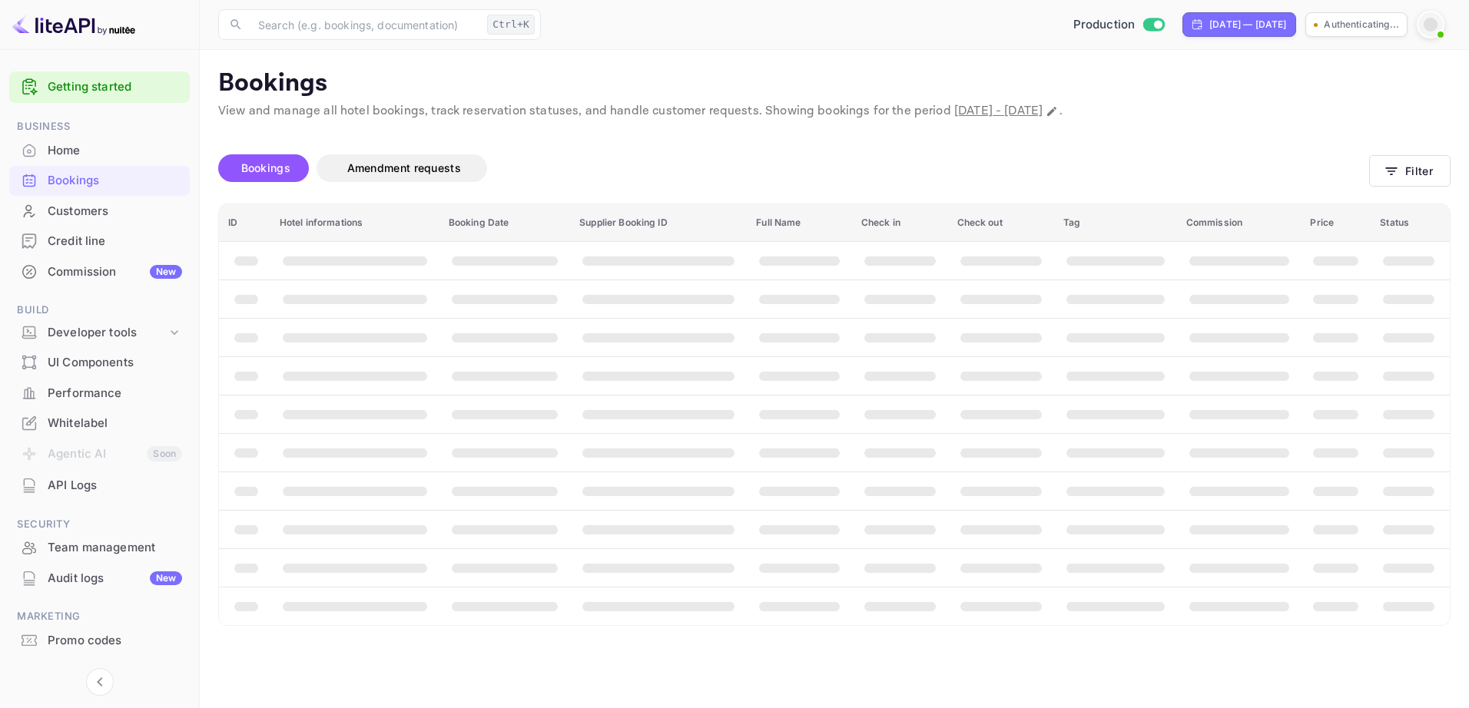 This screenshot has width=1469, height=708. Describe the element at coordinates (1115, 223) in the screenshot. I see `th: Tag` at that location.